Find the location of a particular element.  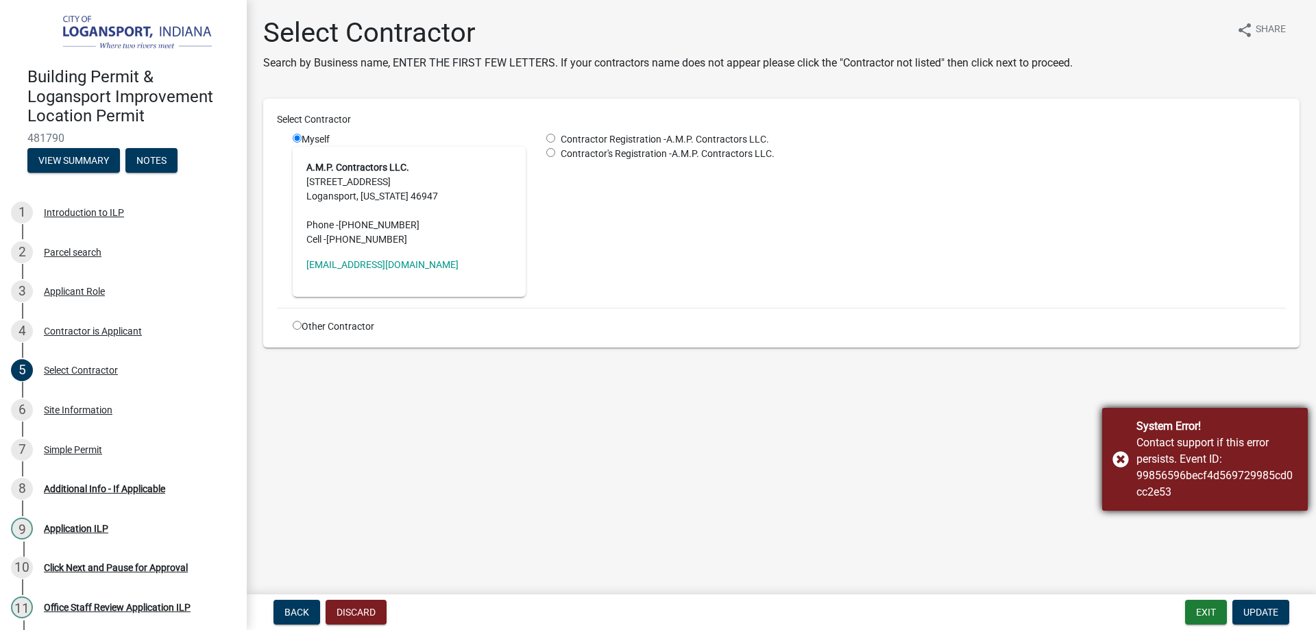

div: Other Contractor is located at coordinates (409, 326).